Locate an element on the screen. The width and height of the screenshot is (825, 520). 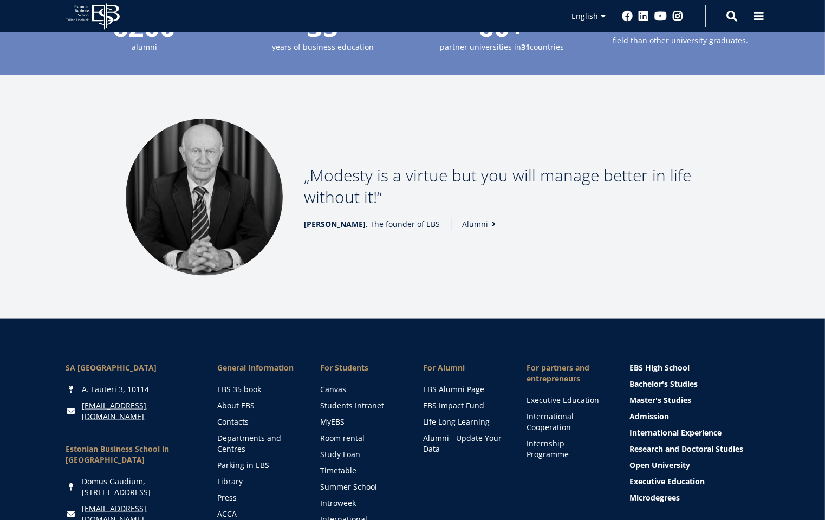
a: Linkedin is located at coordinates (644, 16).